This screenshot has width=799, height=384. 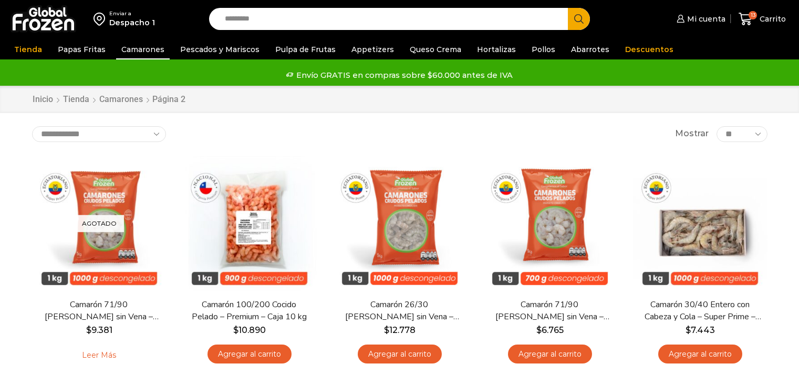 I want to click on bdi: 7.443, so click(x=700, y=329).